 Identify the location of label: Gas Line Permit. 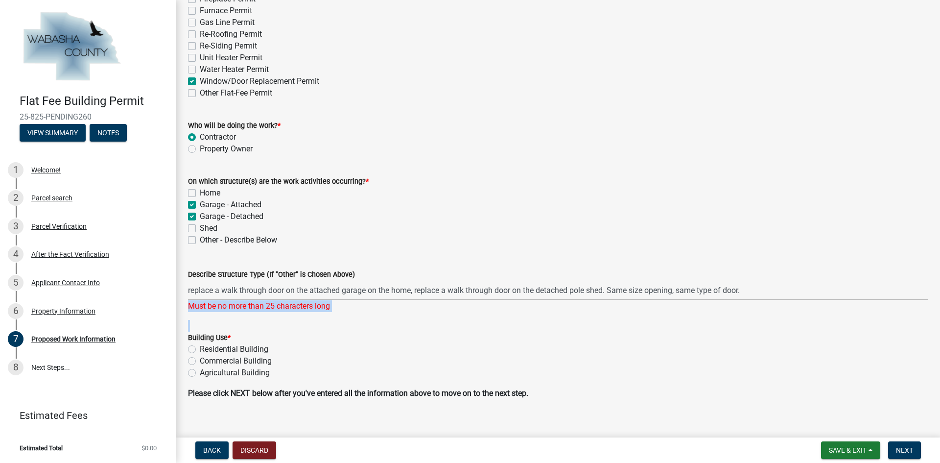
(227, 23).